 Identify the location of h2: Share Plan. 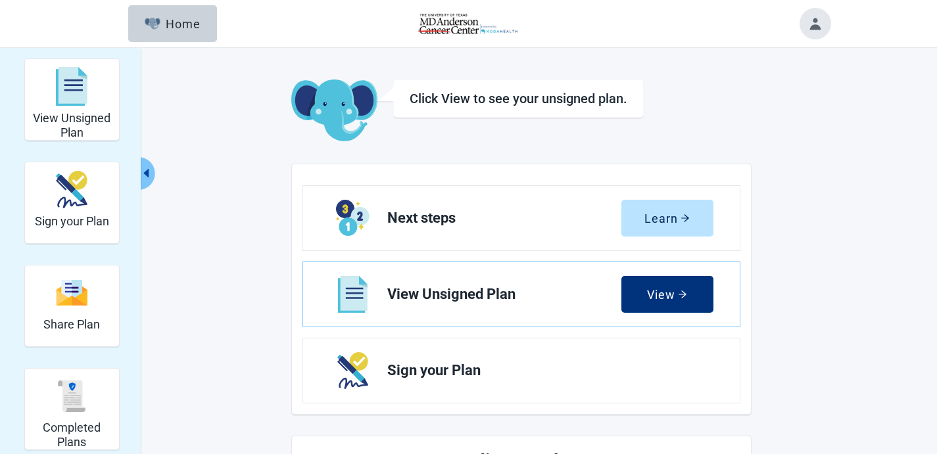
(72, 325).